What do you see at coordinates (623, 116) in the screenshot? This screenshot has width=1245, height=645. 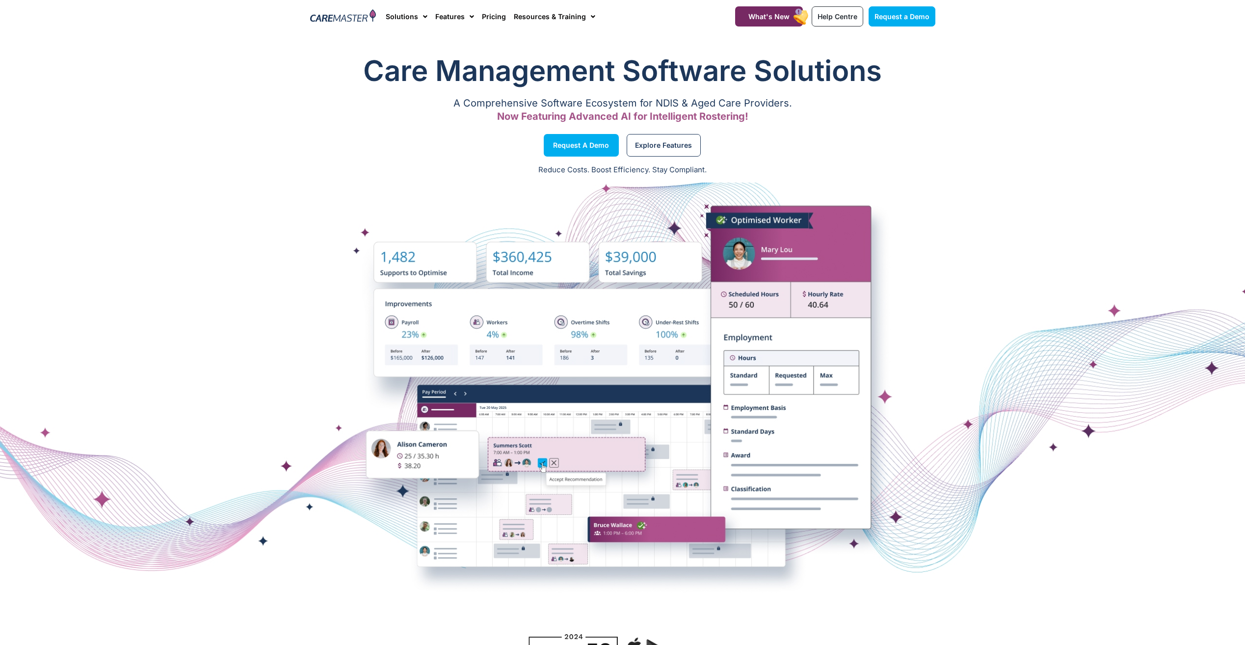 I see `span: Now Featuring Advanced AI for Intelligent Rostering!` at bounding box center [623, 116].